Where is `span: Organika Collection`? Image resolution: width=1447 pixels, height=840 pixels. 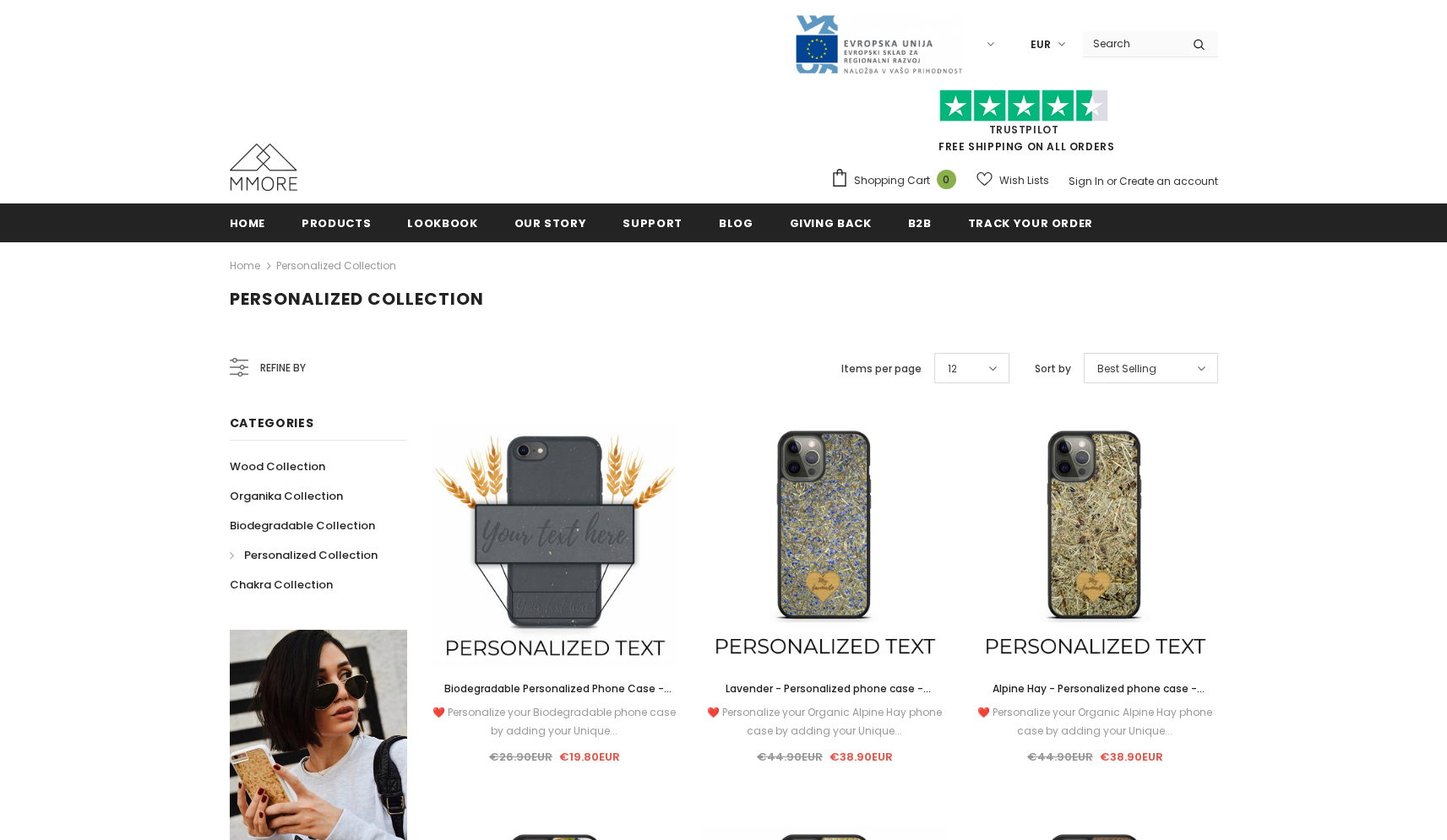 span: Organika Collection is located at coordinates (287, 496).